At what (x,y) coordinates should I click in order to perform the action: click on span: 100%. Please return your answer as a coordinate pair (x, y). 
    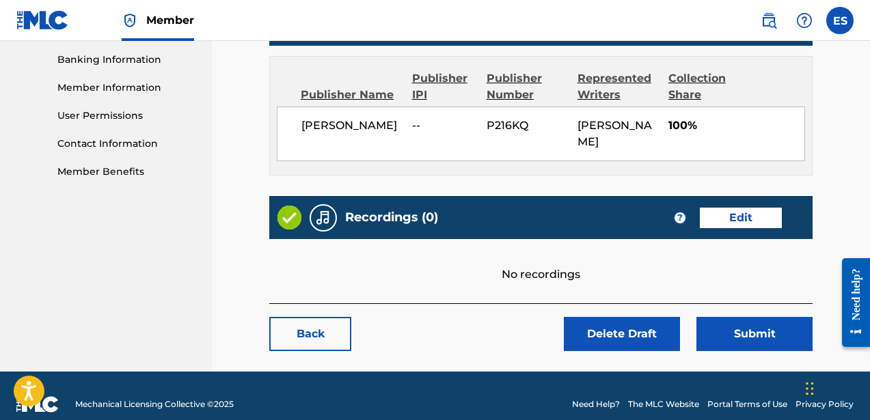
    Looking at the image, I should click on (736, 126).